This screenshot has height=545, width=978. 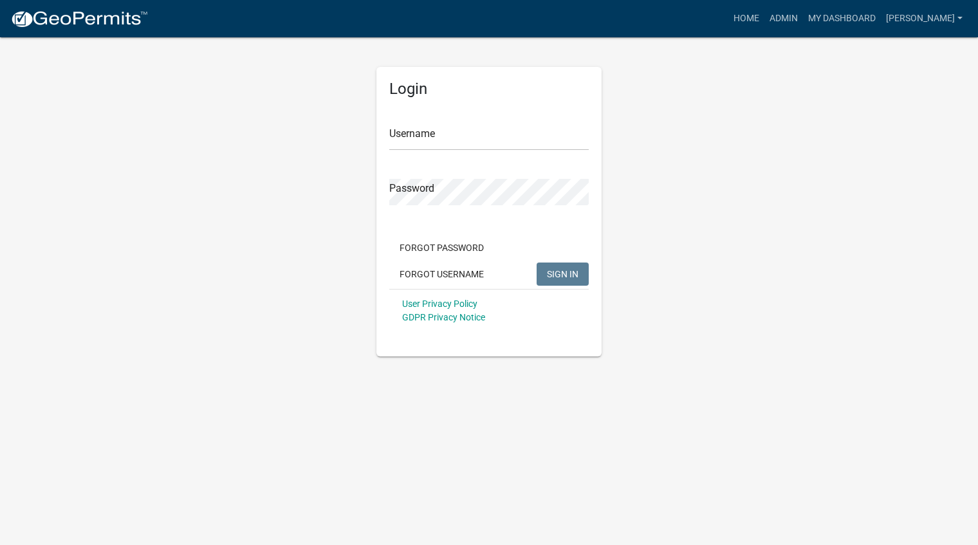 I want to click on button: SIGN IN, so click(x=562, y=274).